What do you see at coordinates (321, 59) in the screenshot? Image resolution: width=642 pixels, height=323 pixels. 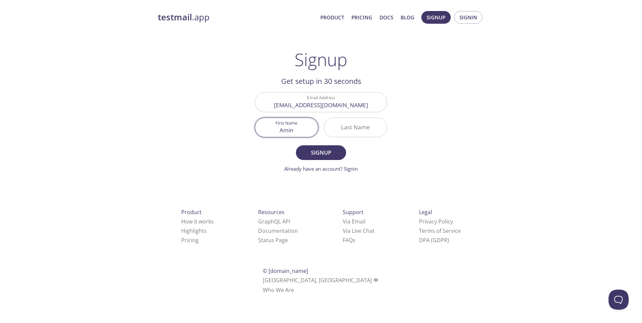 I see `h1: Signup` at bounding box center [321, 59].